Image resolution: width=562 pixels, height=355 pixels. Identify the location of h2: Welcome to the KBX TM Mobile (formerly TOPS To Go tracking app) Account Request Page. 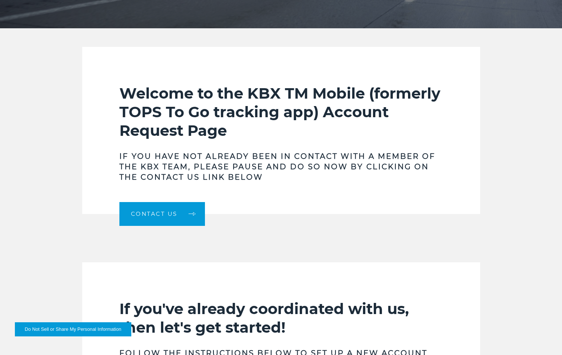
(281, 112).